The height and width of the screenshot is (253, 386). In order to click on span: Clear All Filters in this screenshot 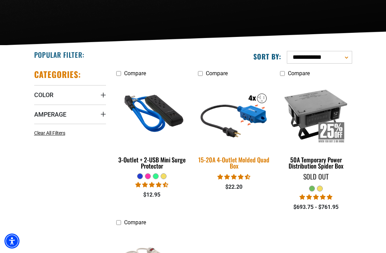, I will do `click(50, 133)`.